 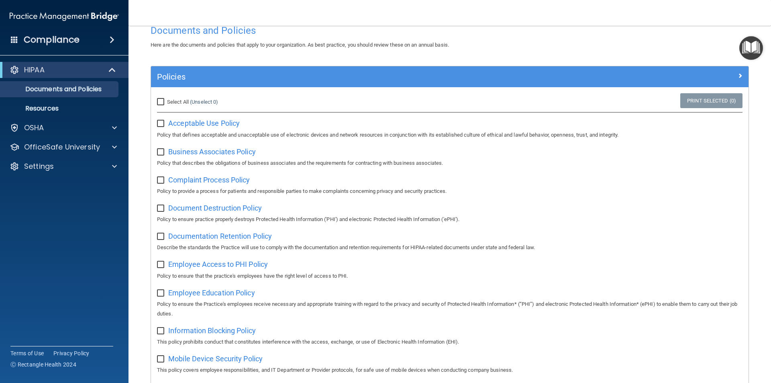 I want to click on p: This policy covers employee responsibilities, and IT Department or Provider protocols, for safe u..., so click(x=450, y=370).